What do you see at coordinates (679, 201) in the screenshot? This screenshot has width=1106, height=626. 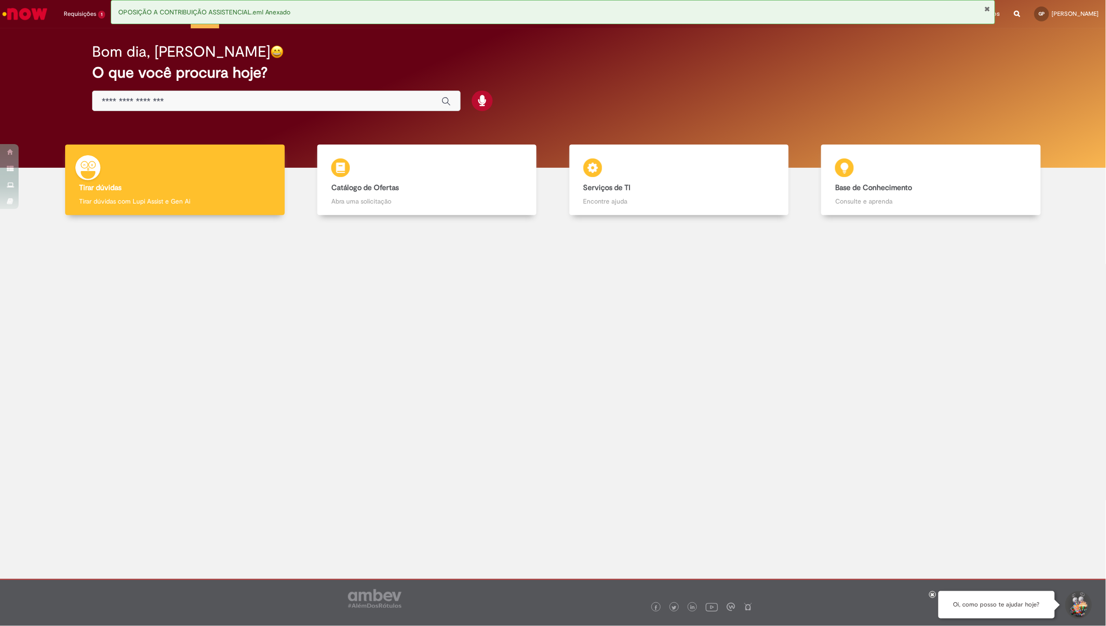 I see `p: Encontre ajuda` at bounding box center [679, 201].